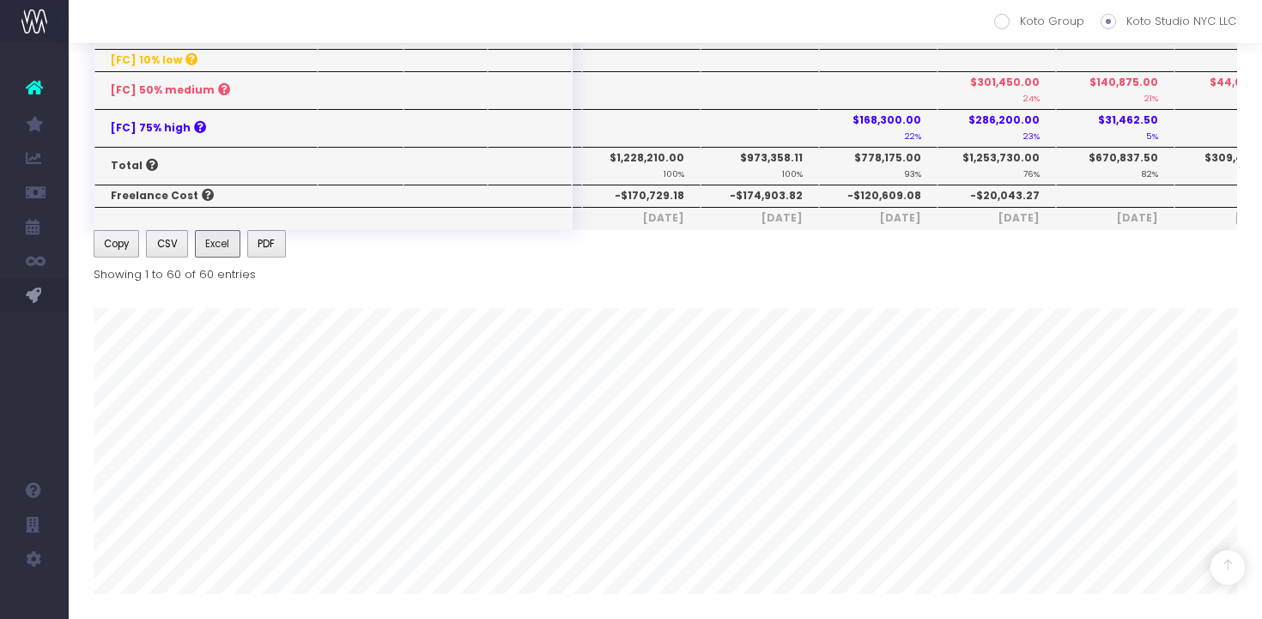 This screenshot has width=1262, height=619. I want to click on span: CSV, so click(167, 244).